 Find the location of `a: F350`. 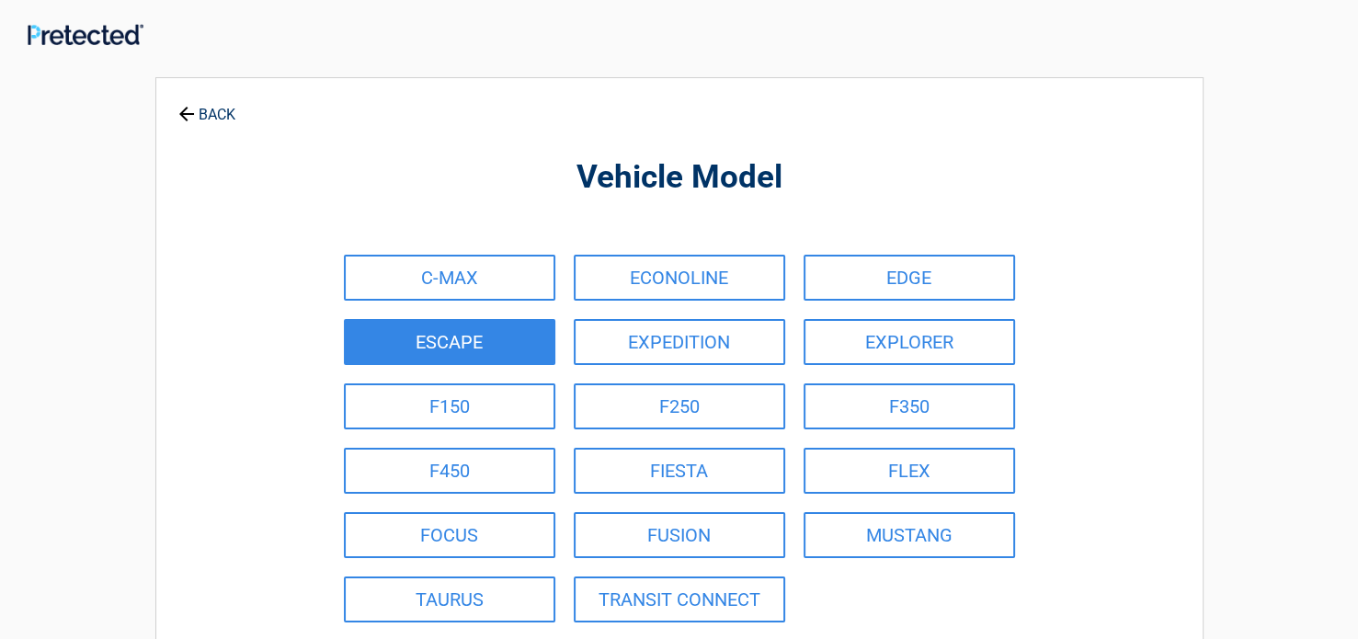

a: F350 is located at coordinates (909, 406).